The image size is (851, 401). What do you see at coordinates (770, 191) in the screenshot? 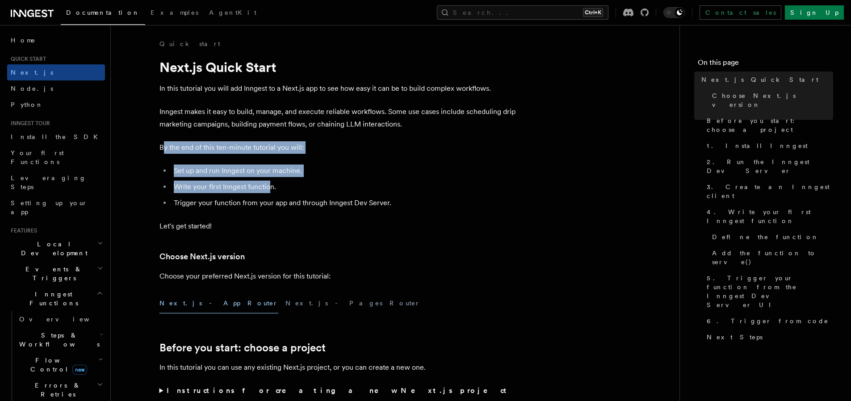
I see `span: 3. Create an Inngest client` at bounding box center [770, 191].